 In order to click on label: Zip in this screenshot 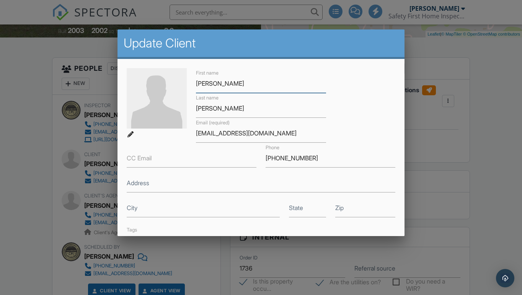, I will do `click(340, 208)`.